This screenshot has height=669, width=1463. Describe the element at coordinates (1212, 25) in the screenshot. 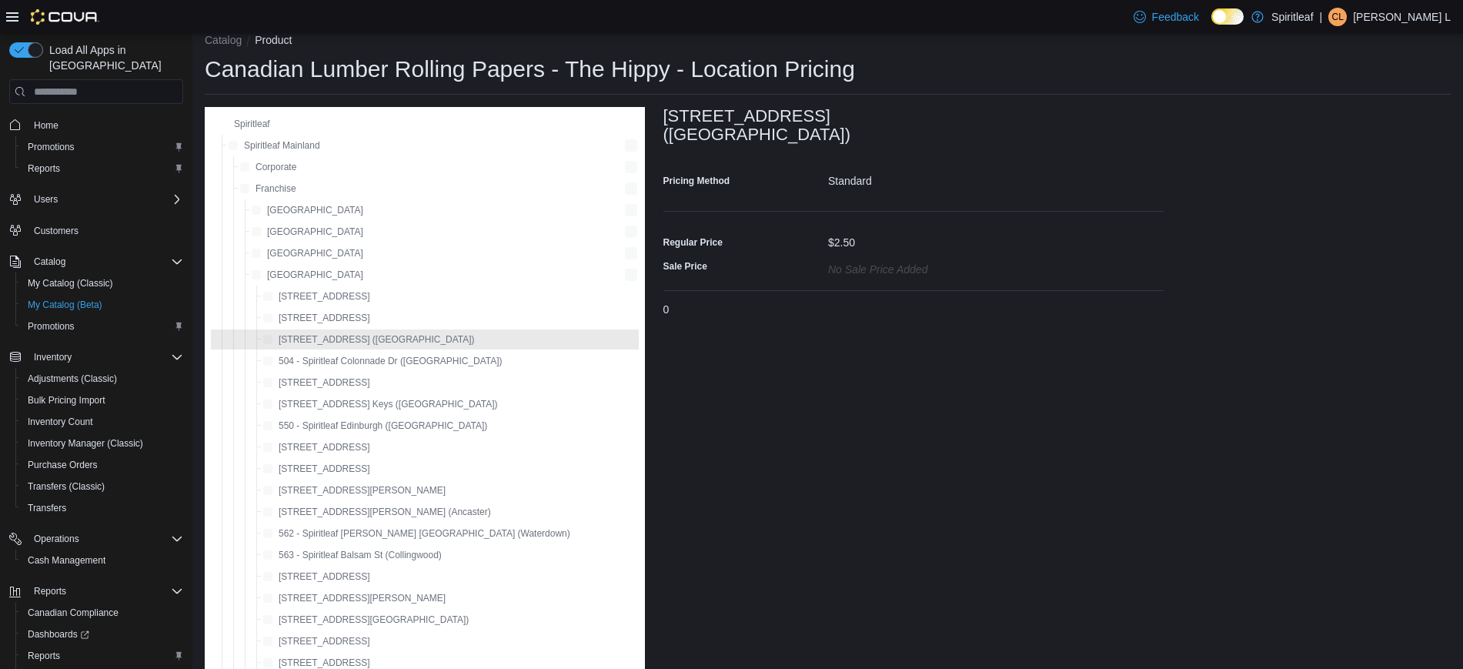

I see `span: Dark Mode` at that location.